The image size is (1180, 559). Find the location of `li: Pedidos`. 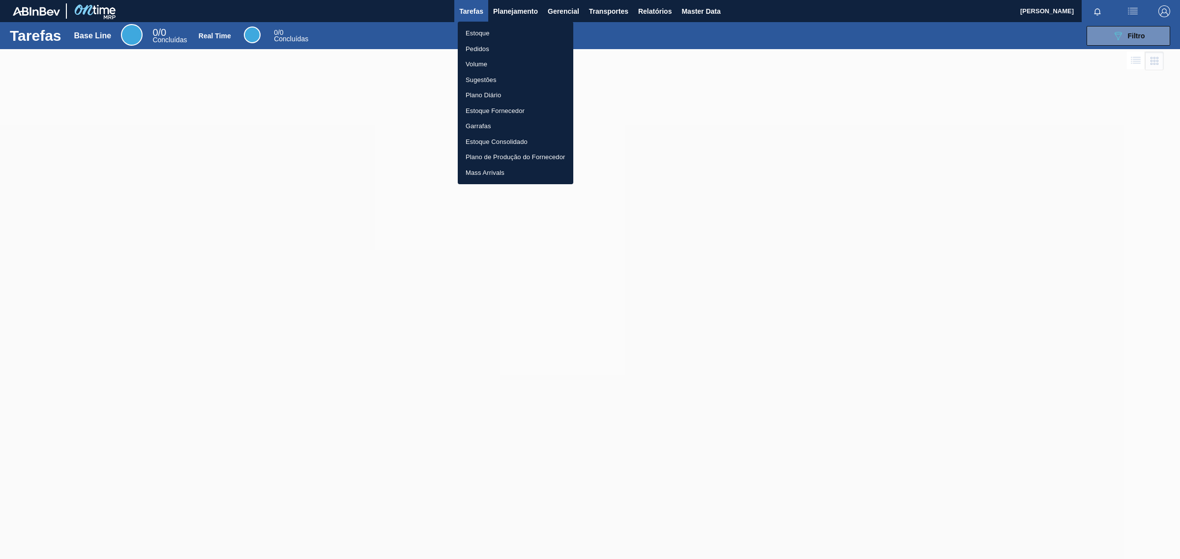

li: Pedidos is located at coordinates (515, 49).